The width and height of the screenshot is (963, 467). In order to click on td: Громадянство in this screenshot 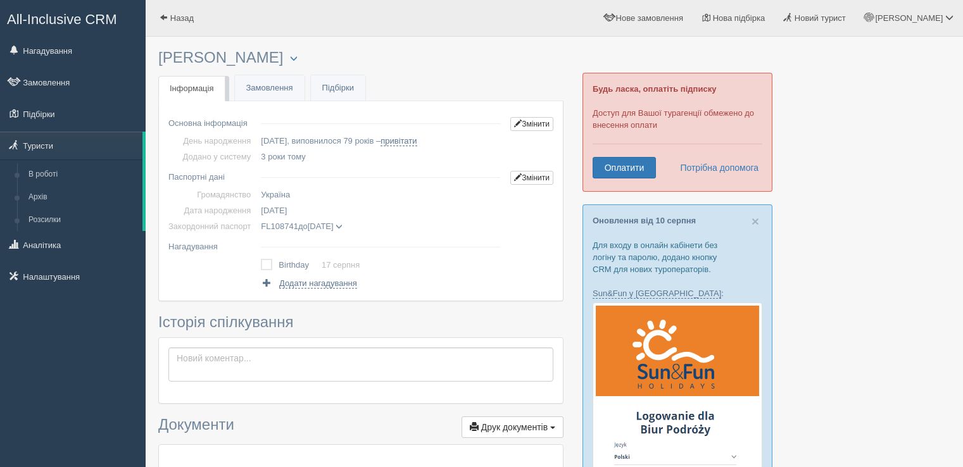, I will do `click(212, 194)`.